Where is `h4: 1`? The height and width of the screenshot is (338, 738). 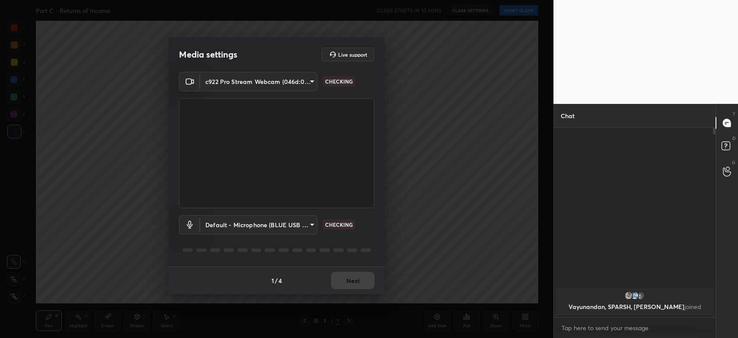
h4: 1 is located at coordinates (273, 280).